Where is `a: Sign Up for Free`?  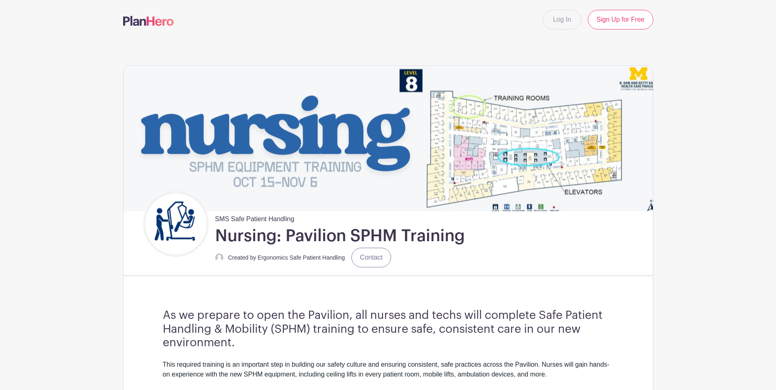
a: Sign Up for Free is located at coordinates (620, 20).